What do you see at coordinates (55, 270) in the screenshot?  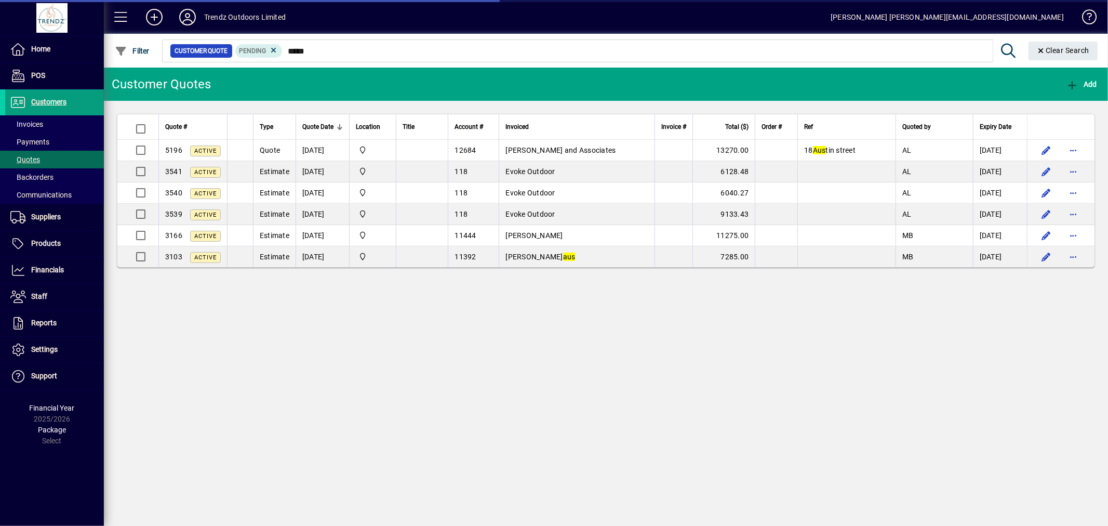 I see `a: Financials` at bounding box center [55, 270].